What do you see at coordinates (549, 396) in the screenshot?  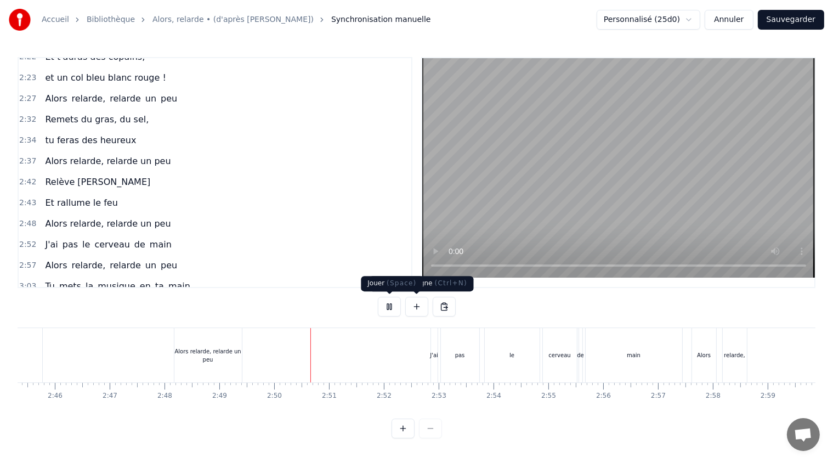 I see `div: 2:55` at bounding box center [549, 396].